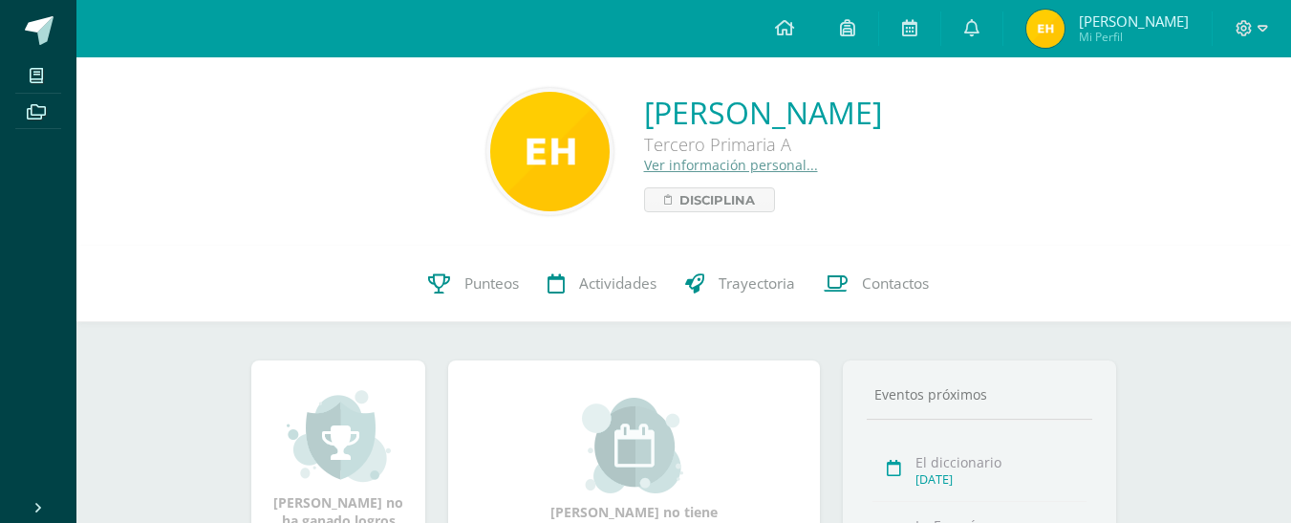 The height and width of the screenshot is (523, 1291). What do you see at coordinates (740, 284) in the screenshot?
I see `a: Trayectoria` at bounding box center [740, 284].